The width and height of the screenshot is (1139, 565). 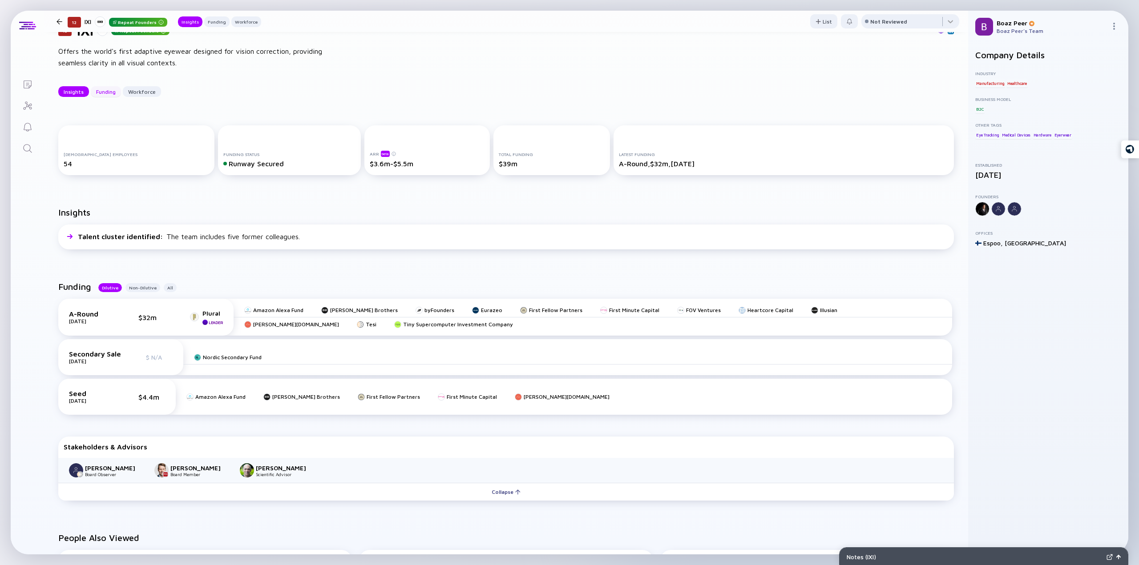 What do you see at coordinates (27, 126) in the screenshot?
I see `a: Reminders` at bounding box center [27, 126].